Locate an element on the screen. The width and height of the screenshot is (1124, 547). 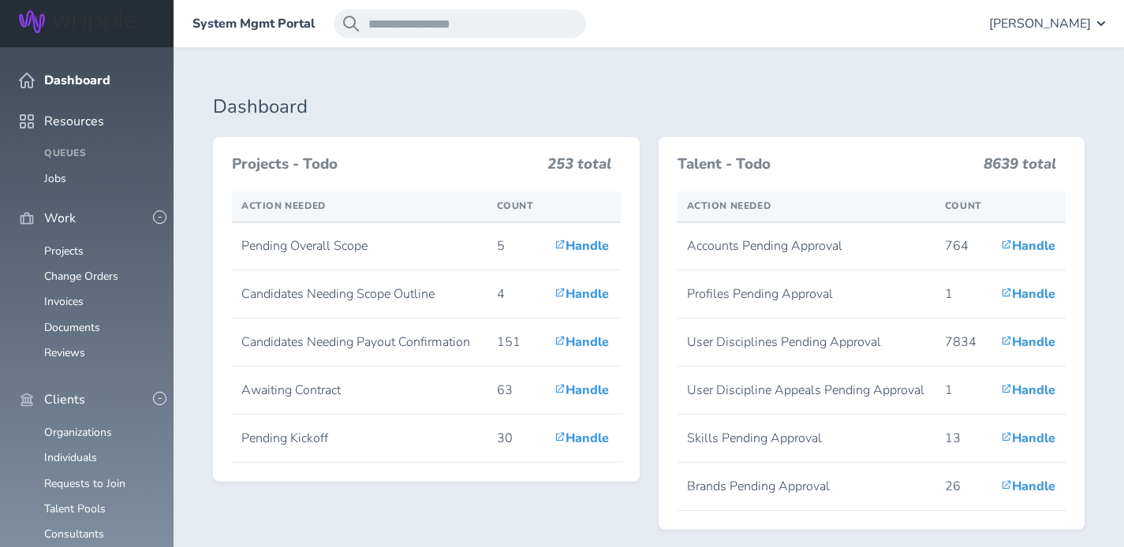
span: Clients is located at coordinates (65, 400).